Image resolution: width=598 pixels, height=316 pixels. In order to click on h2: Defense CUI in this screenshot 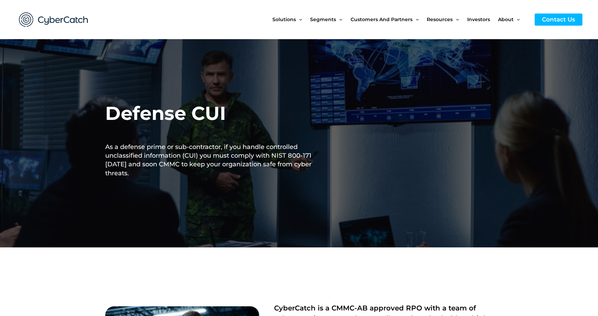, I will do `click(209, 113)`.